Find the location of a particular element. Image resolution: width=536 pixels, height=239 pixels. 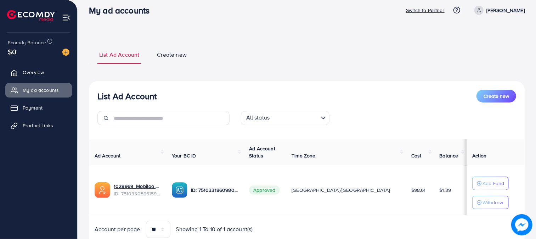

h3: My ad accounts is located at coordinates (122, 10).